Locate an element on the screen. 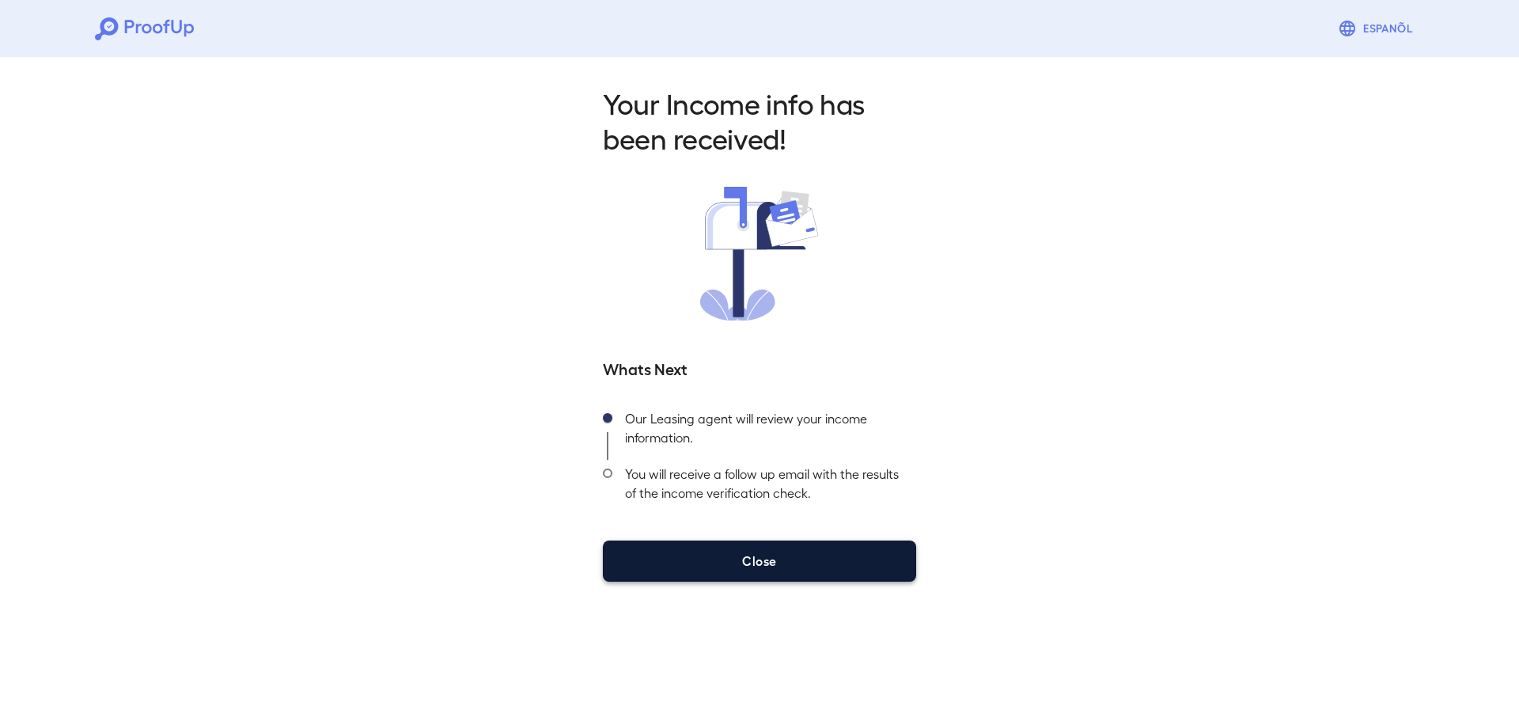 This screenshot has height=721, width=1519. button: Espanõl is located at coordinates (1377, 28).